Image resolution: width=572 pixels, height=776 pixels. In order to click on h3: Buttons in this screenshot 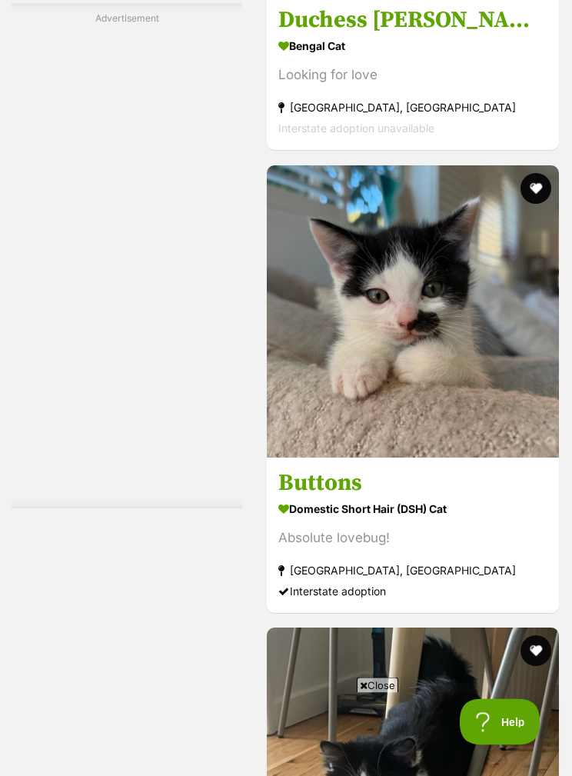, I will do `click(413, 484)`.